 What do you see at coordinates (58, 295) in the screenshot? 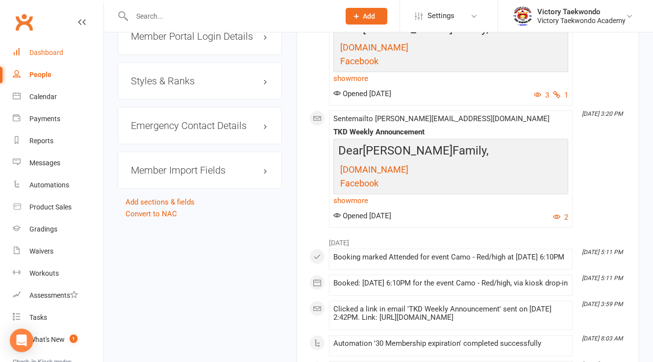
I see `a: Assessments` at bounding box center [58, 295].